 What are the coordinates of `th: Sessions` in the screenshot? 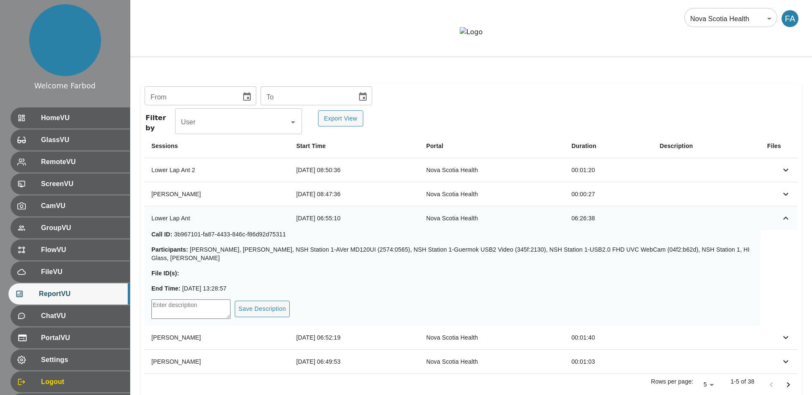 It's located at (217, 146).